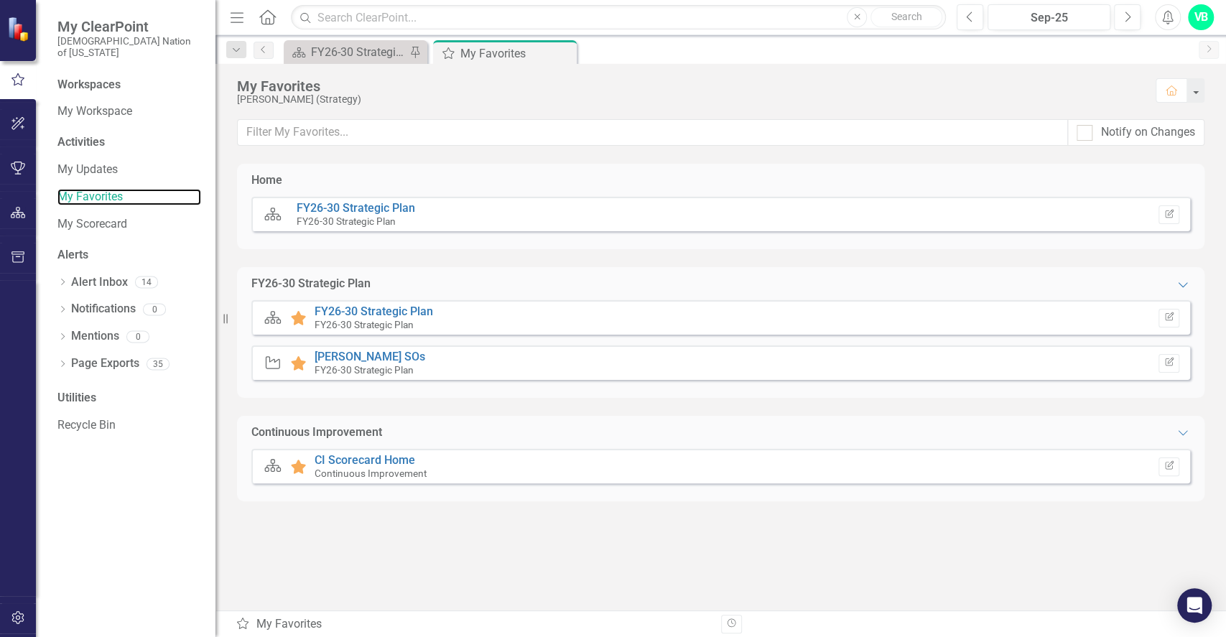 The image size is (1226, 637). I want to click on button: Search, so click(906, 17).